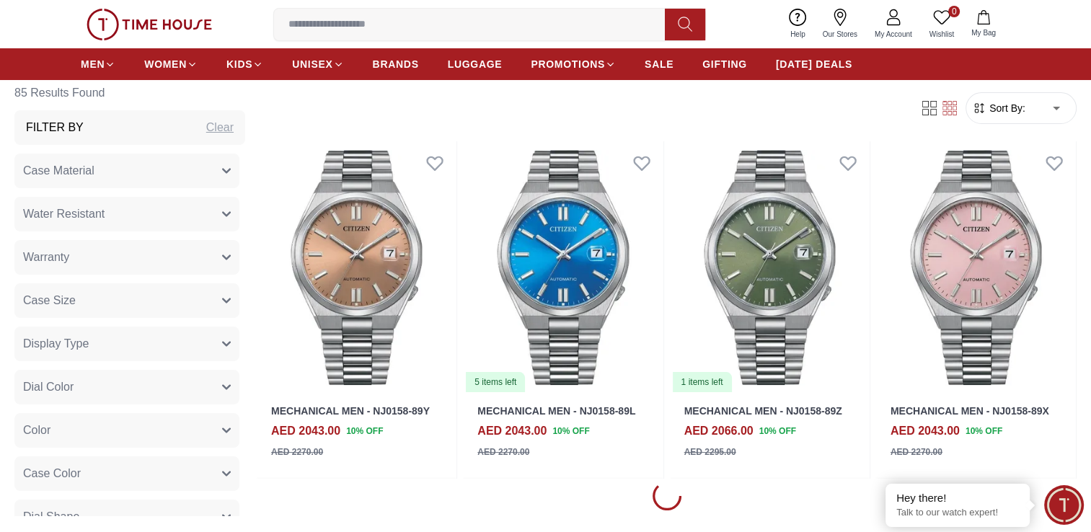 The image size is (1091, 532). What do you see at coordinates (957, 498) in the screenshot?
I see `div: Hey there!` at bounding box center [957, 498].